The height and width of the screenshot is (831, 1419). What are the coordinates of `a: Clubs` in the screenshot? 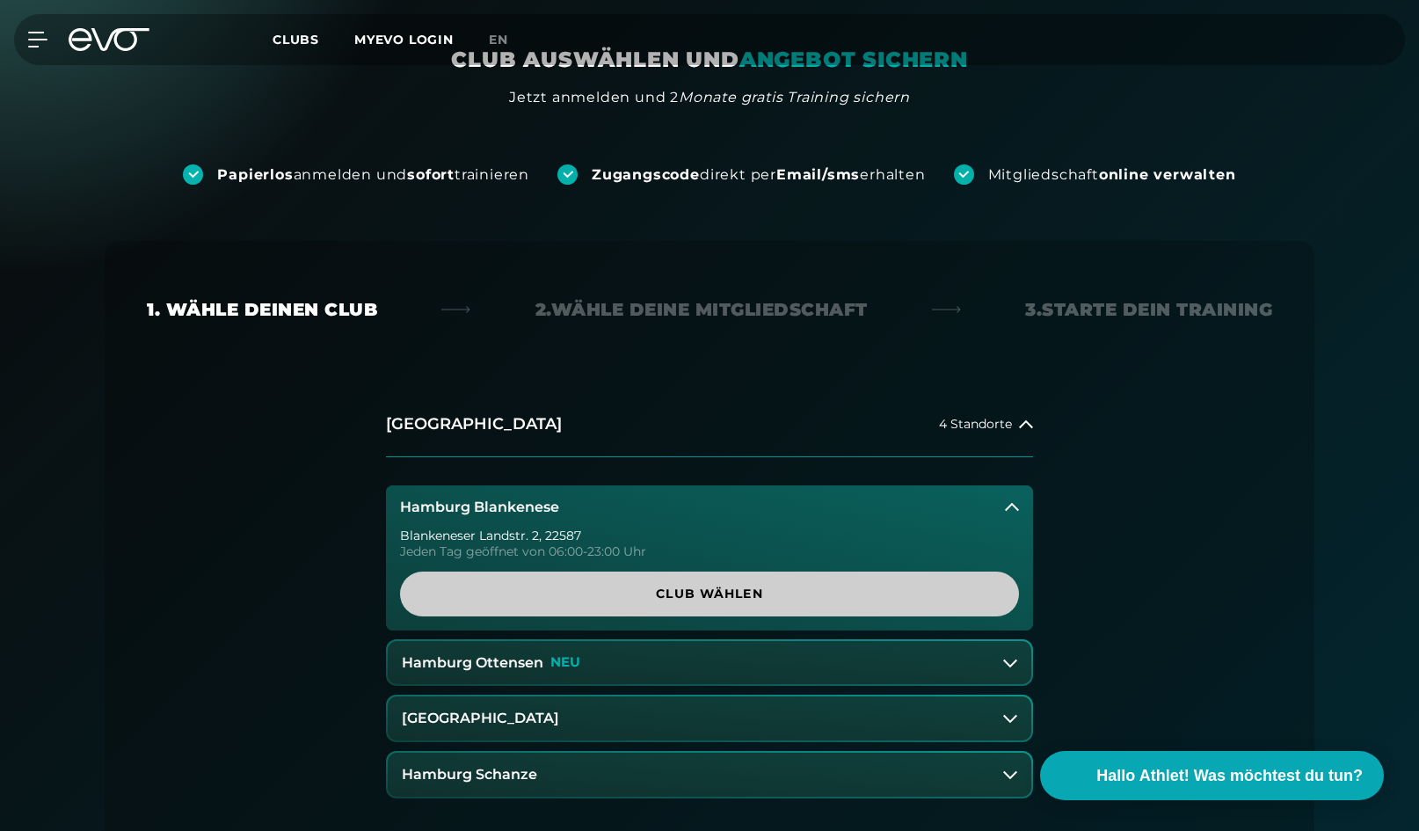 It's located at (313, 39).